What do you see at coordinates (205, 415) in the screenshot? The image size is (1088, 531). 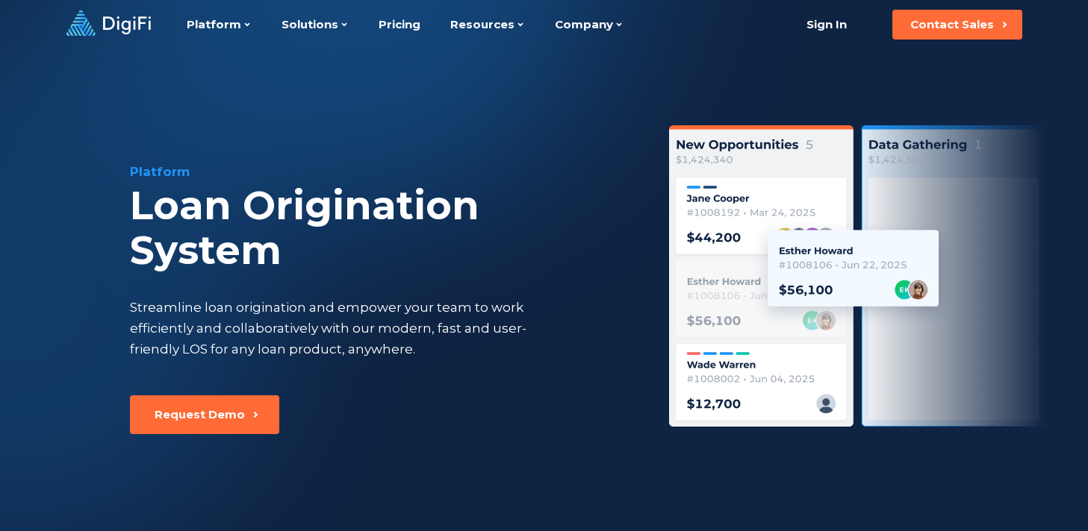 I see `a: Request Demo` at bounding box center [205, 415].